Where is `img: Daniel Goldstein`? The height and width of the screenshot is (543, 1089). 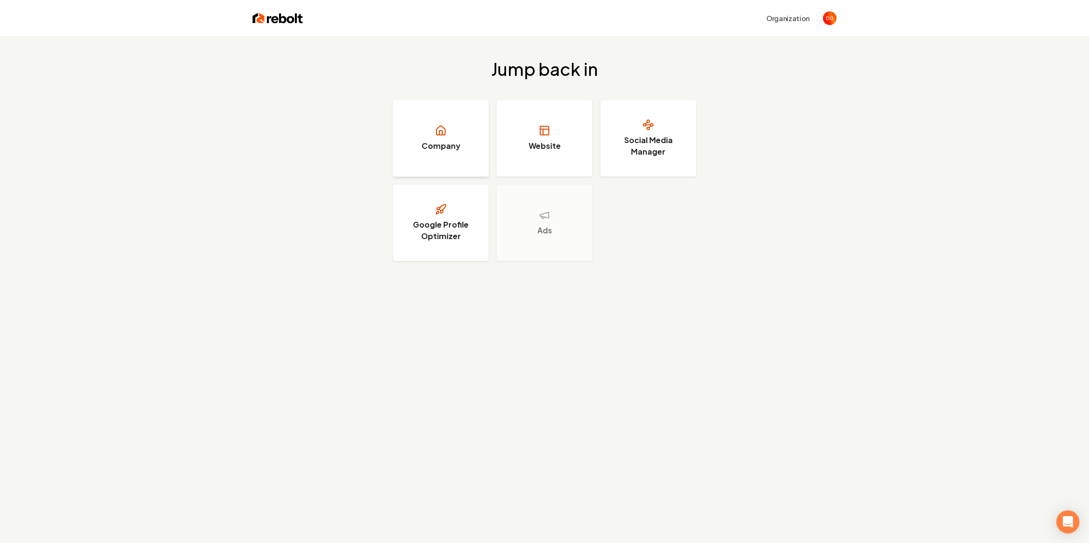 img: Daniel Goldstein is located at coordinates (830, 18).